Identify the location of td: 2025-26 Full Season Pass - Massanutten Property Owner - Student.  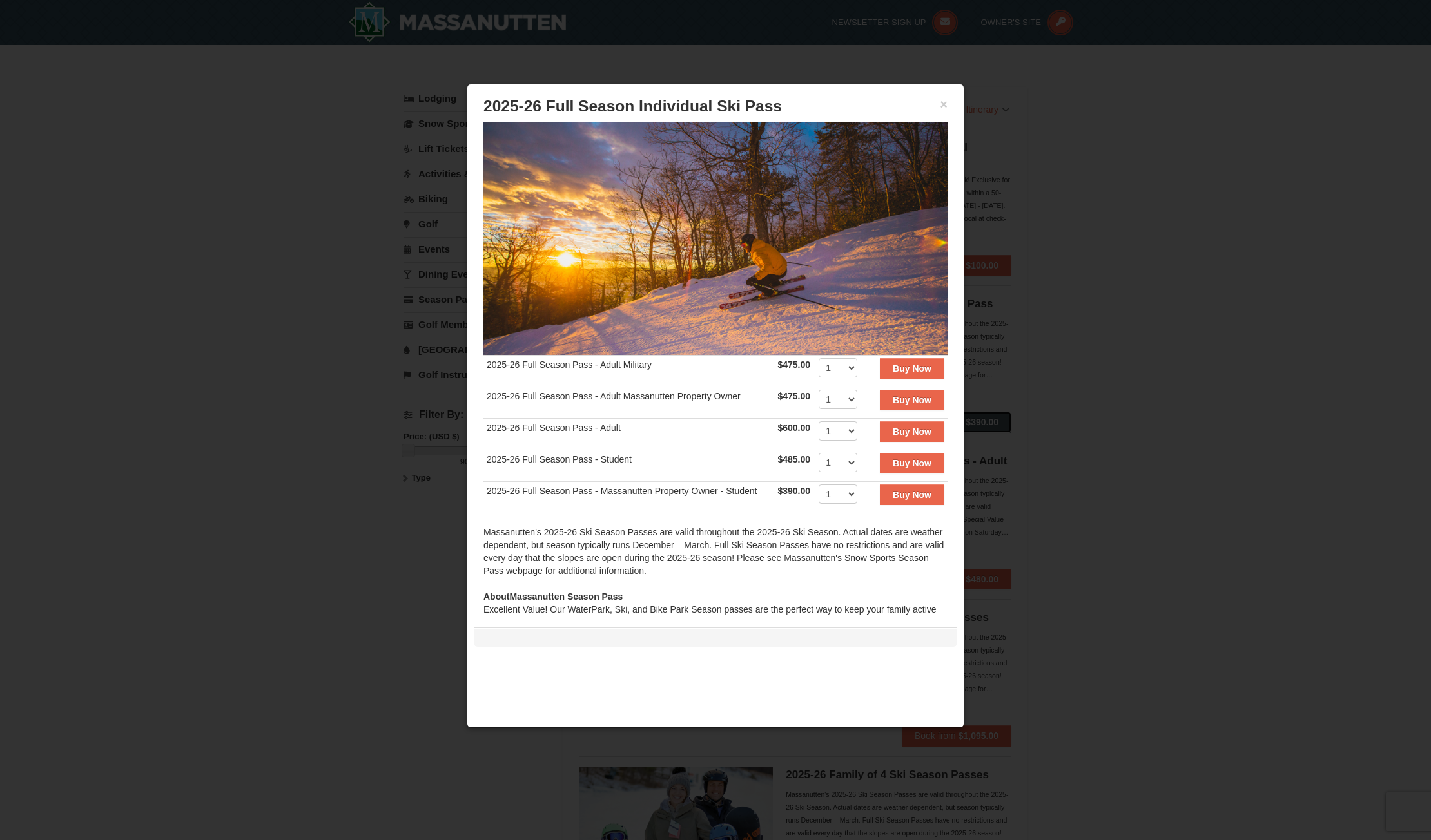
(629, 497).